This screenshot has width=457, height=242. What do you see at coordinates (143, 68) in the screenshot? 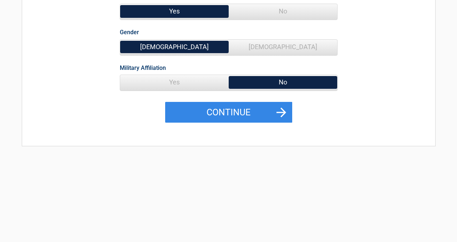
I see `label: Military Affiliation` at bounding box center [143, 68].